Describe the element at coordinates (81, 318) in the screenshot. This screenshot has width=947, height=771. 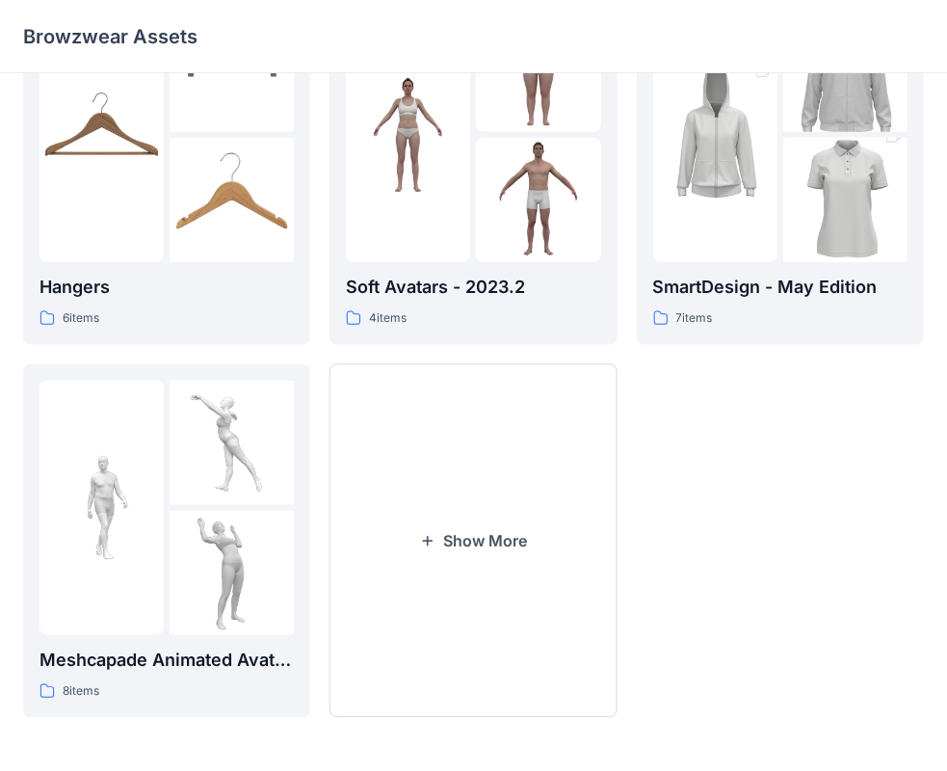
I see `p: 6 items` at that location.